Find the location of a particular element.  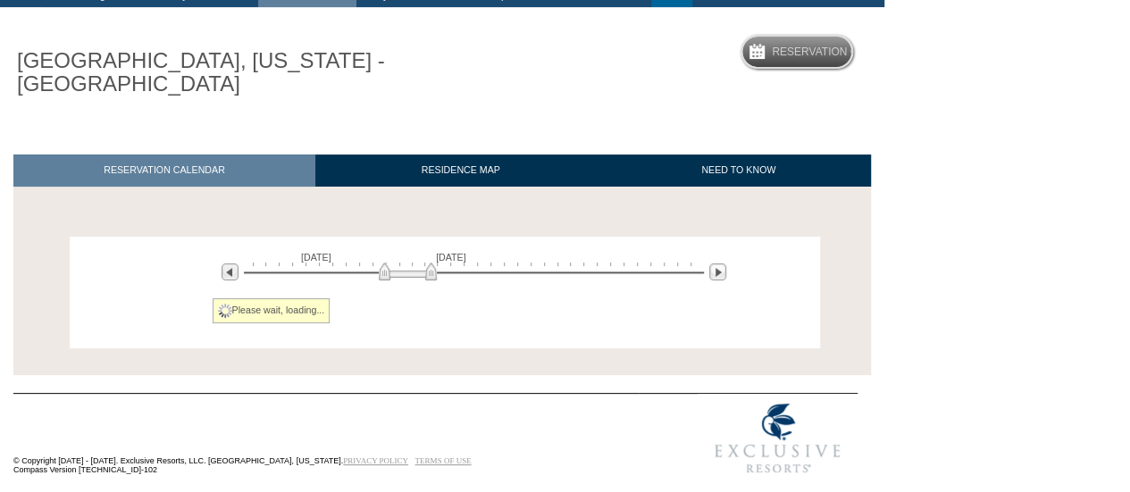

div: Please wait, loading... is located at coordinates (272, 311).